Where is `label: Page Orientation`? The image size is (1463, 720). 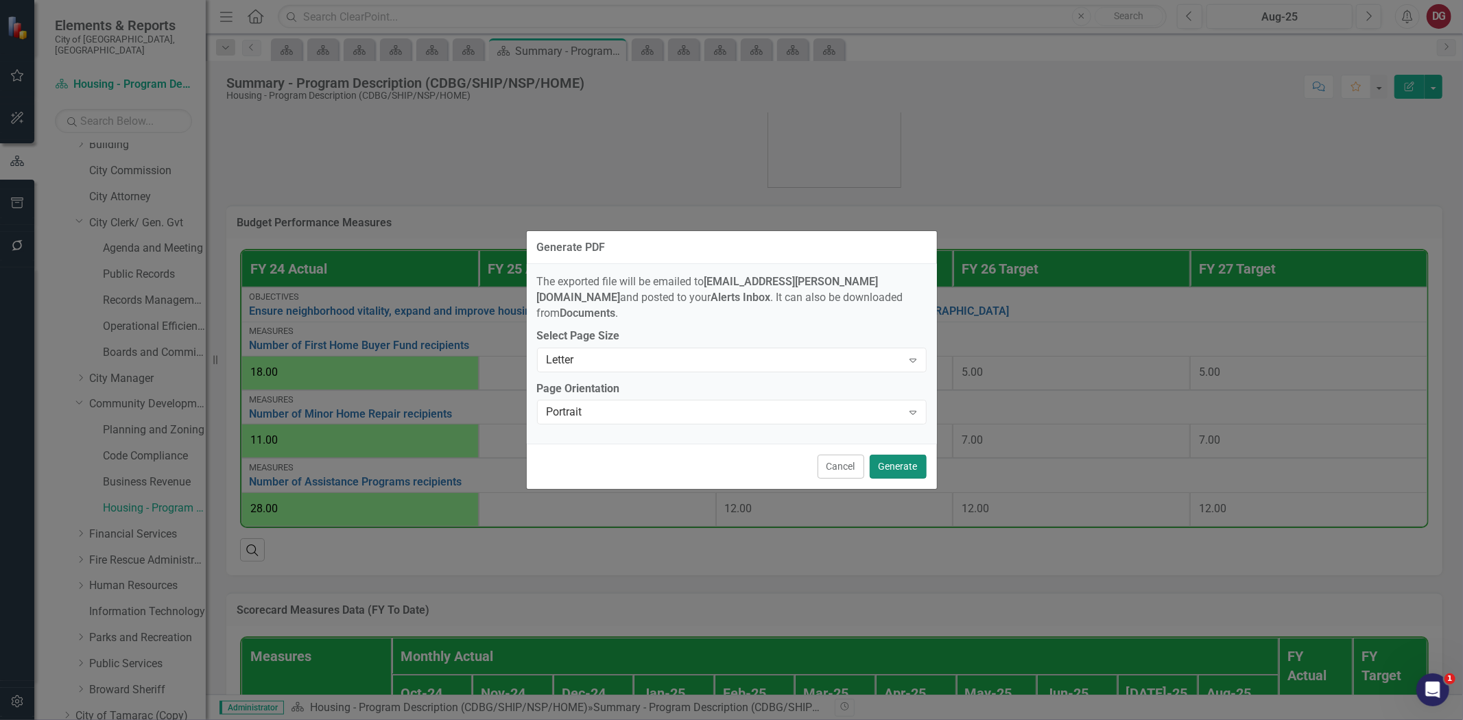 label: Page Orientation is located at coordinates (732, 389).